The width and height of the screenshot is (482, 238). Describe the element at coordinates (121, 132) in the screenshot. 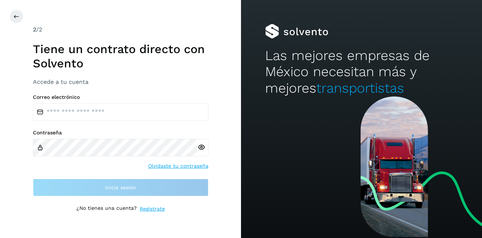

I see `label: Contraseña` at that location.